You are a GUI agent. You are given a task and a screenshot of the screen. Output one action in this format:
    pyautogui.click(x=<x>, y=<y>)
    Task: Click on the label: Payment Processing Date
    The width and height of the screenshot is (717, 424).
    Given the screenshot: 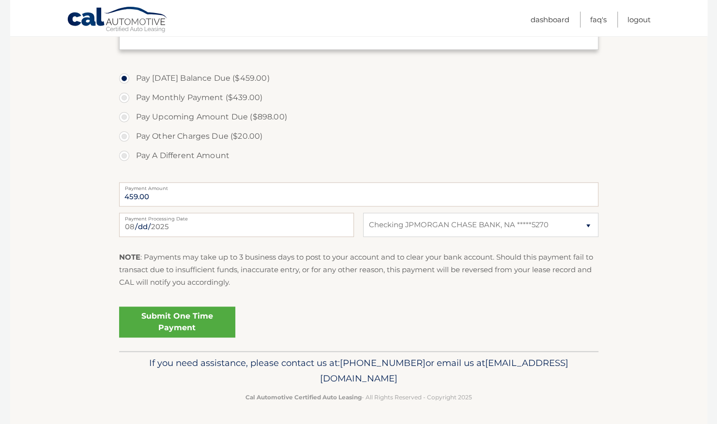 What is the action you would take?
    pyautogui.click(x=236, y=217)
    